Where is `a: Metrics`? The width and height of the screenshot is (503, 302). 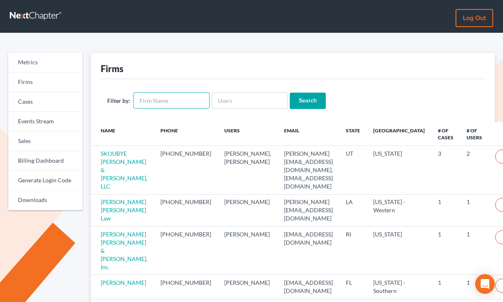 a: Metrics is located at coordinates (45, 63).